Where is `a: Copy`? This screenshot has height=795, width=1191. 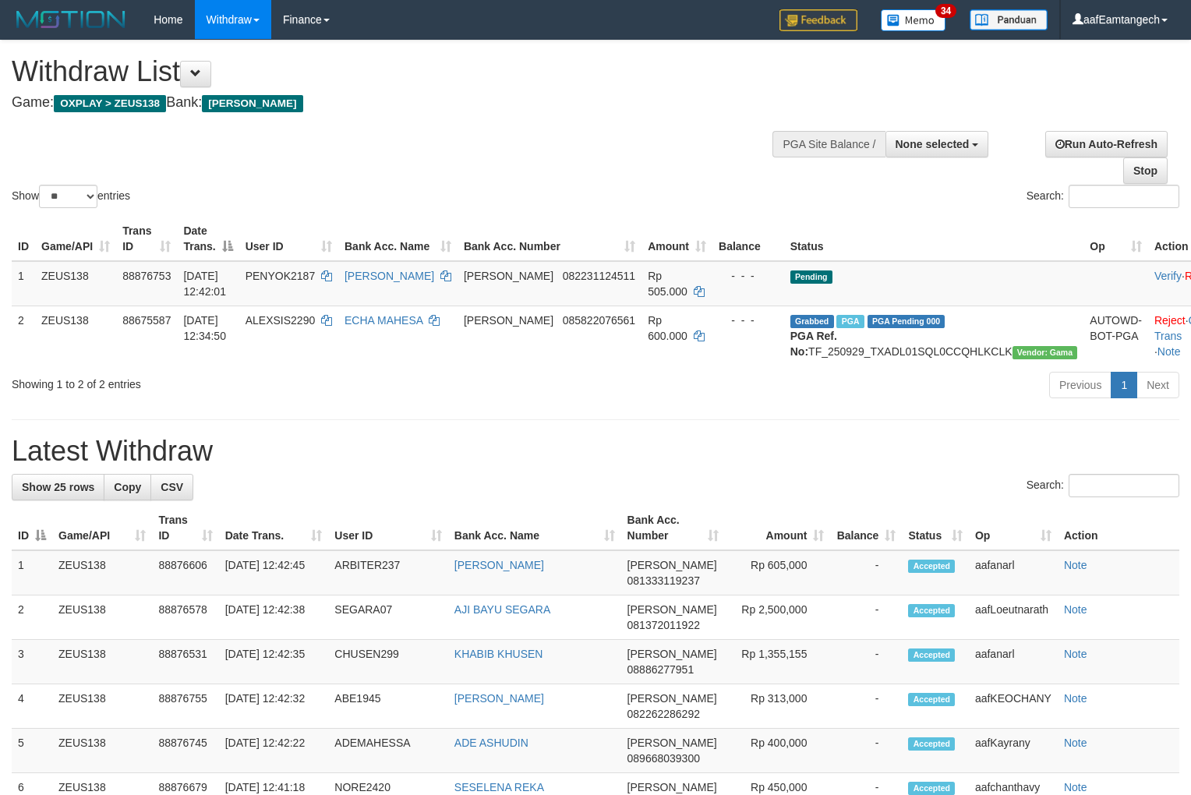 a: Copy is located at coordinates (127, 487).